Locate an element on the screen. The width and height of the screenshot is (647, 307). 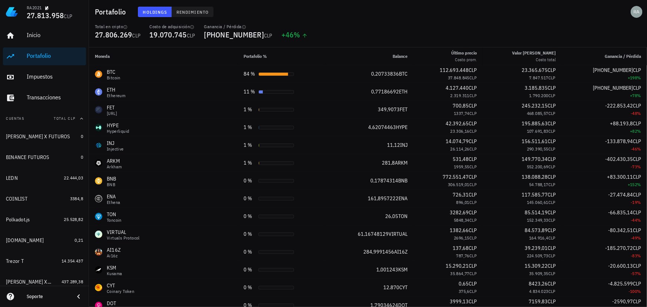
span: 23.306,16 is located at coordinates (460, 131).